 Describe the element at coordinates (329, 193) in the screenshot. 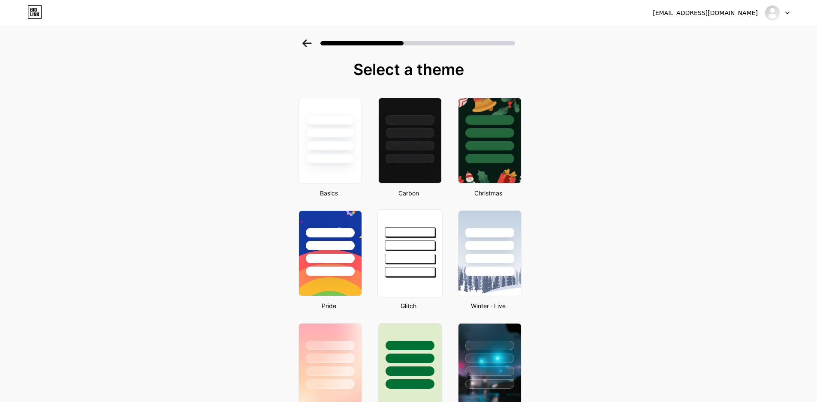

I see `div: Basics` at that location.